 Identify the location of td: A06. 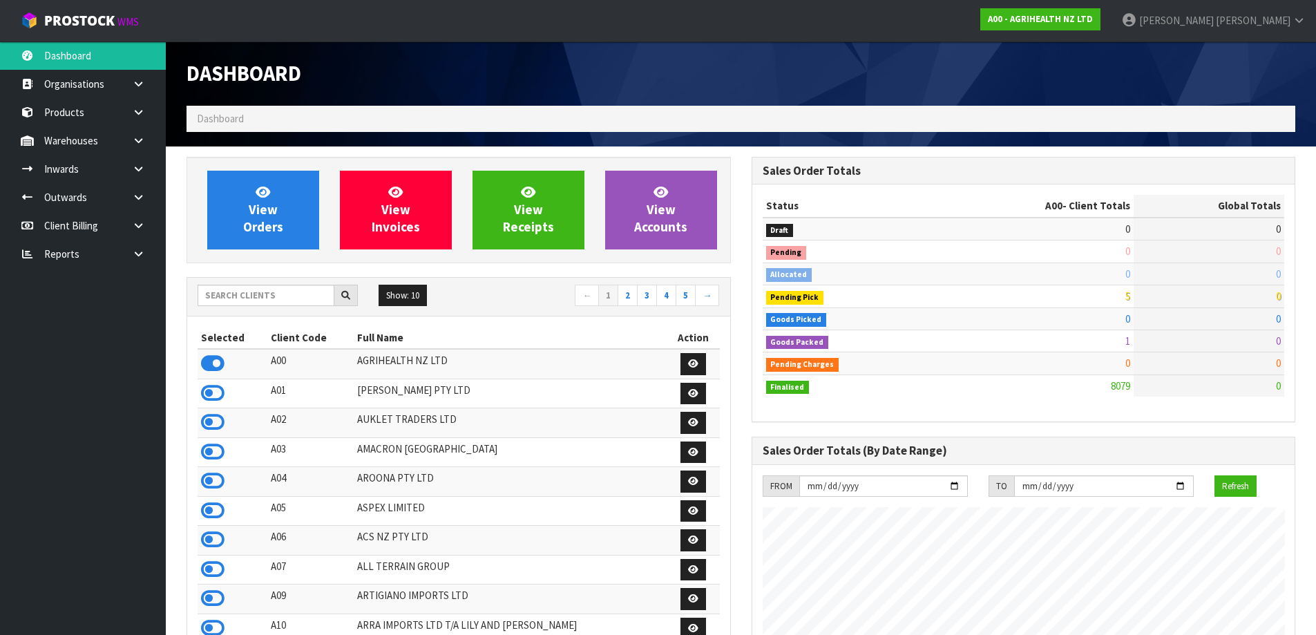
(311, 540).